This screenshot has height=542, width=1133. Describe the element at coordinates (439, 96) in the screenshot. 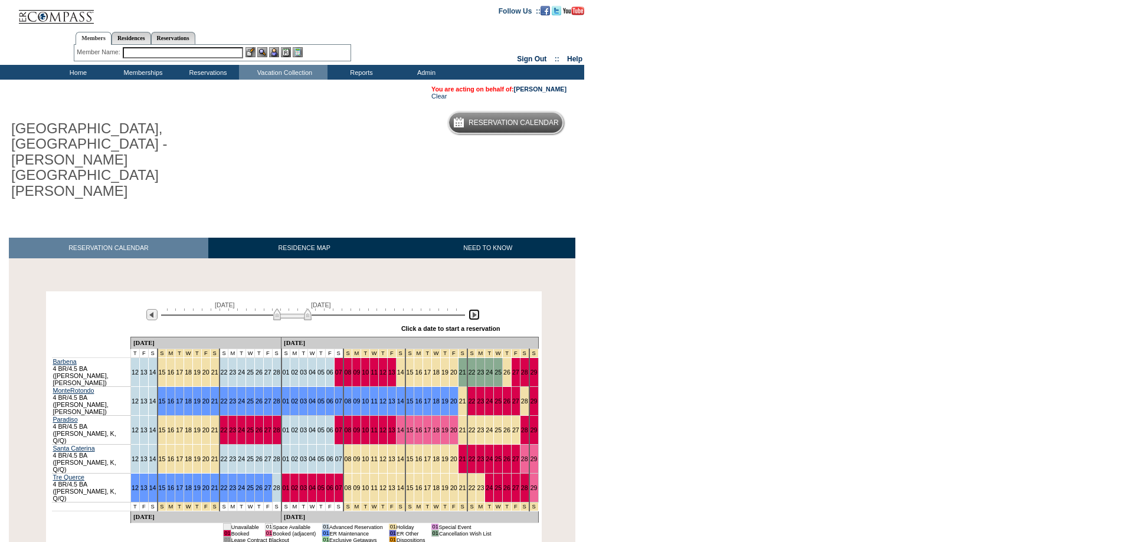

I see `a: Clear` at that location.